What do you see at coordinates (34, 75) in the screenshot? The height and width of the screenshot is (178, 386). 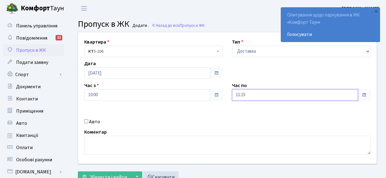 I see `a: Спорт` at bounding box center [34, 75].